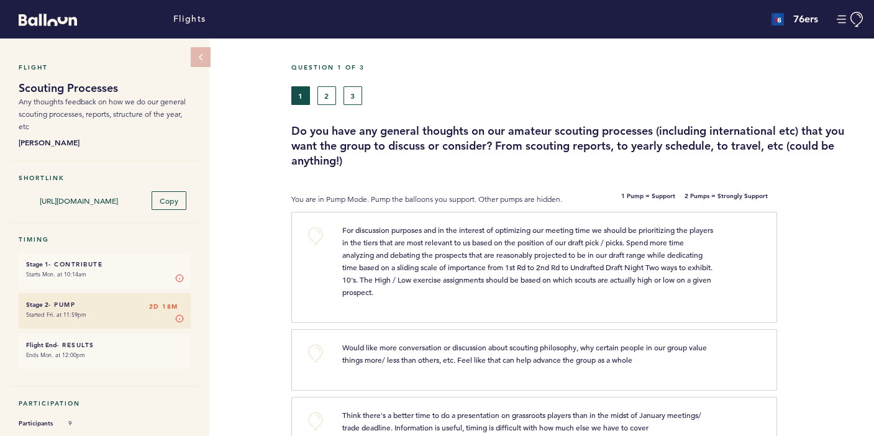  I want to click on h5: Shortlink, so click(104, 178).